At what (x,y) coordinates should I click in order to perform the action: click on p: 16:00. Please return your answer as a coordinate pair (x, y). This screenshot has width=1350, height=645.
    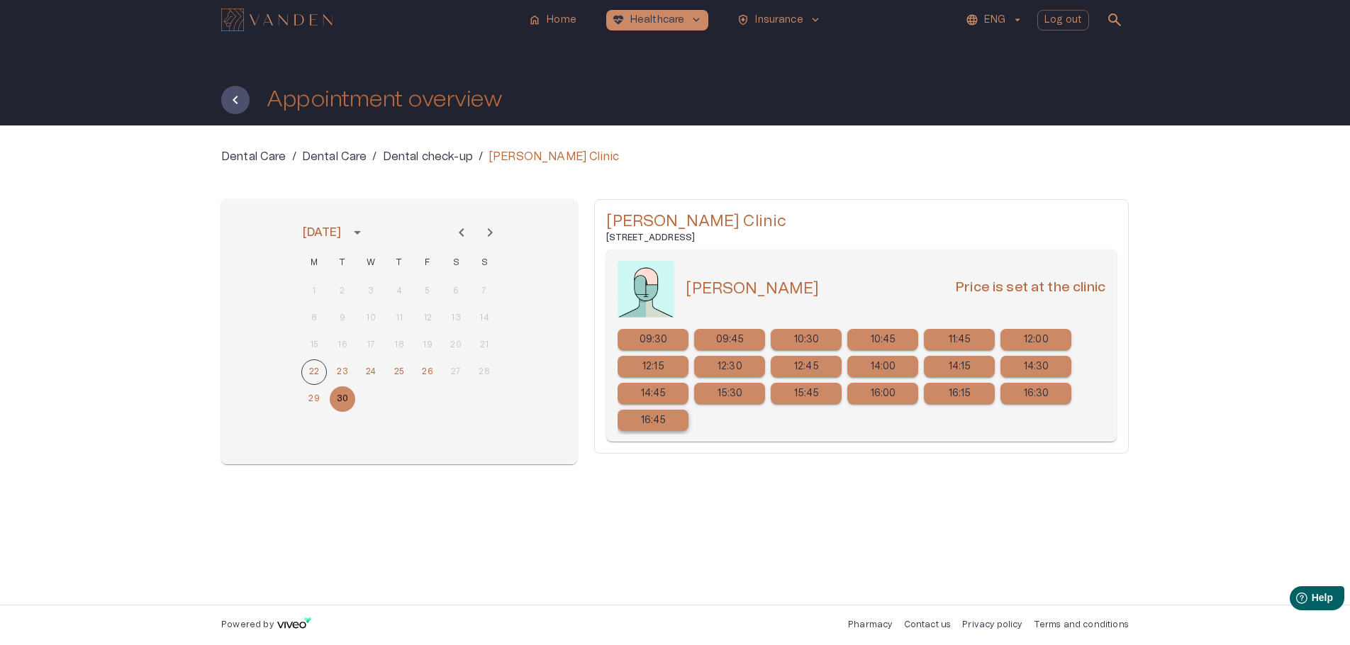
    Looking at the image, I should click on (883, 393).